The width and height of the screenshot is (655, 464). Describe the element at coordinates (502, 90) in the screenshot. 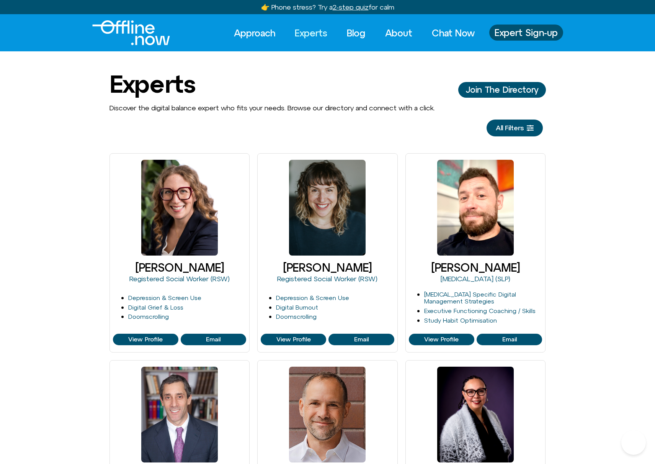

I see `a: Join The Director` at that location.